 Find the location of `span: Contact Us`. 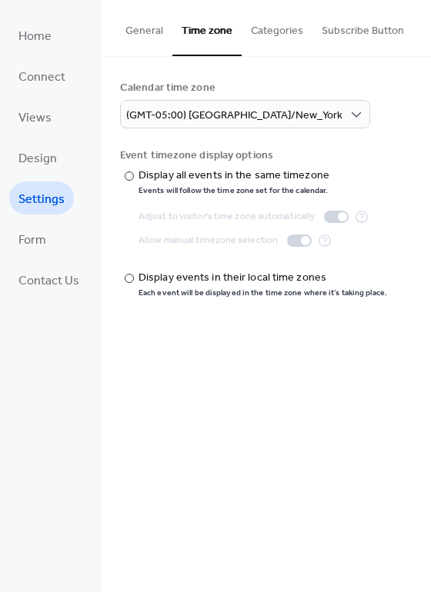

span: Contact Us is located at coordinates (48, 281).